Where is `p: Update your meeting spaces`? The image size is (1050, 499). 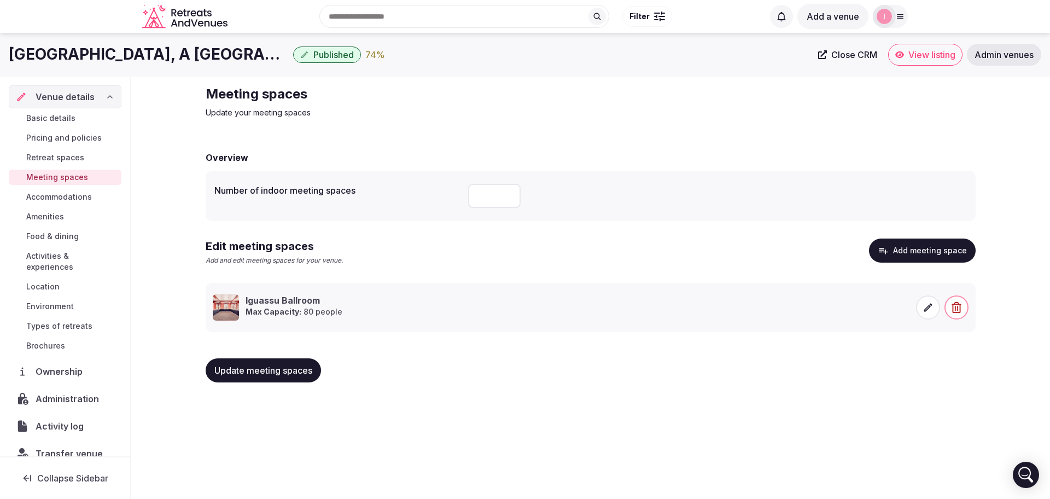 p: Update your meeting spaces is located at coordinates (389, 113).